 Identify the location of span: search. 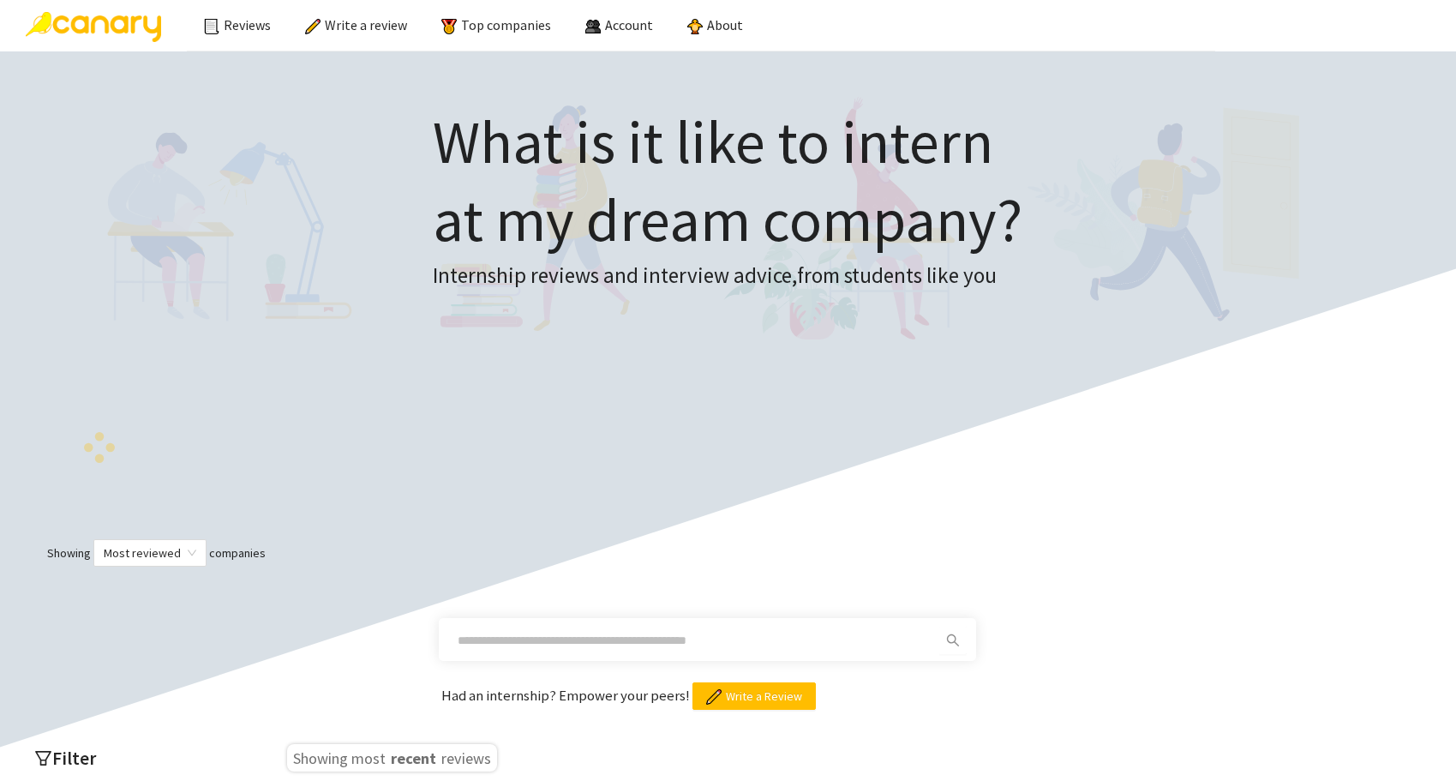
(953, 640).